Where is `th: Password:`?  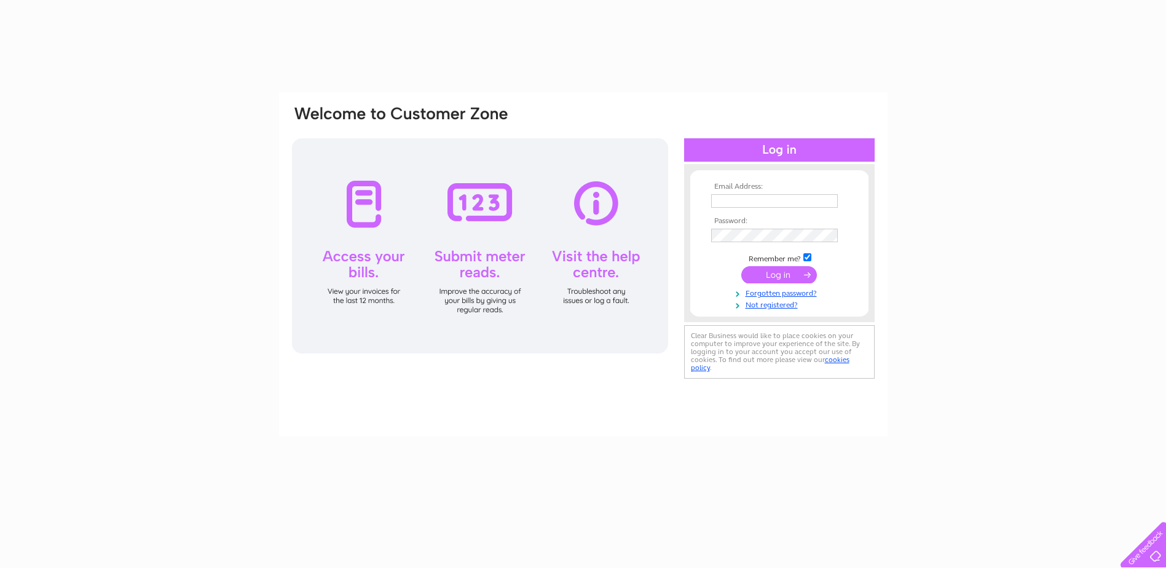 th: Password: is located at coordinates (780, 221).